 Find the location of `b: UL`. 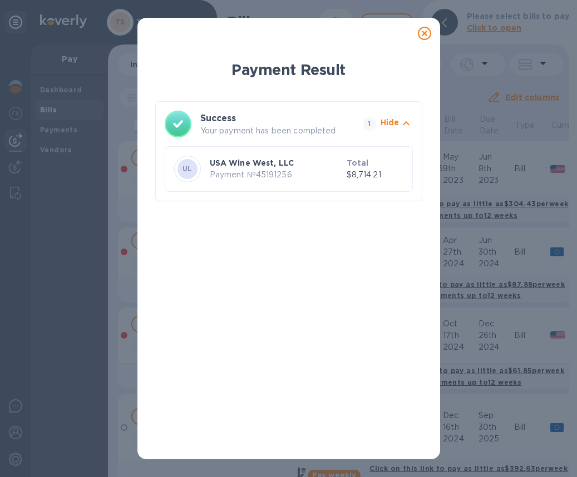

b: UL is located at coordinates (188, 169).